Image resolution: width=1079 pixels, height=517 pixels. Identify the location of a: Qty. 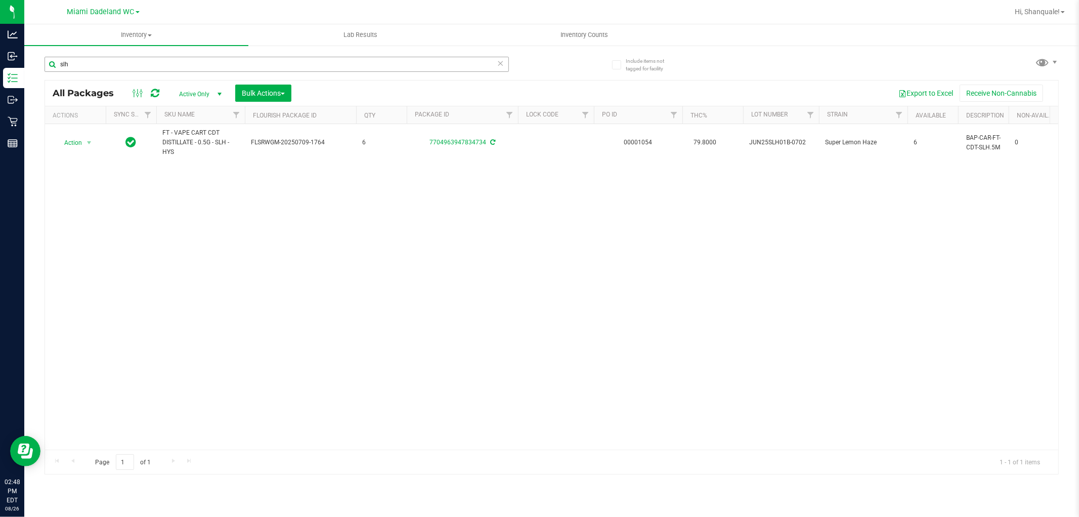
(370, 115).